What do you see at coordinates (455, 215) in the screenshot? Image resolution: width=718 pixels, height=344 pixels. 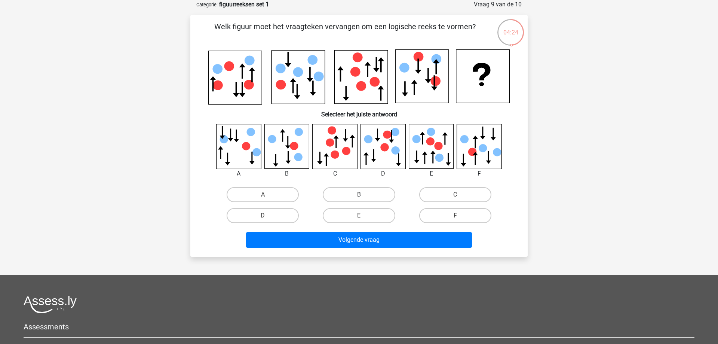 I see `label: F` at bounding box center [455, 215].